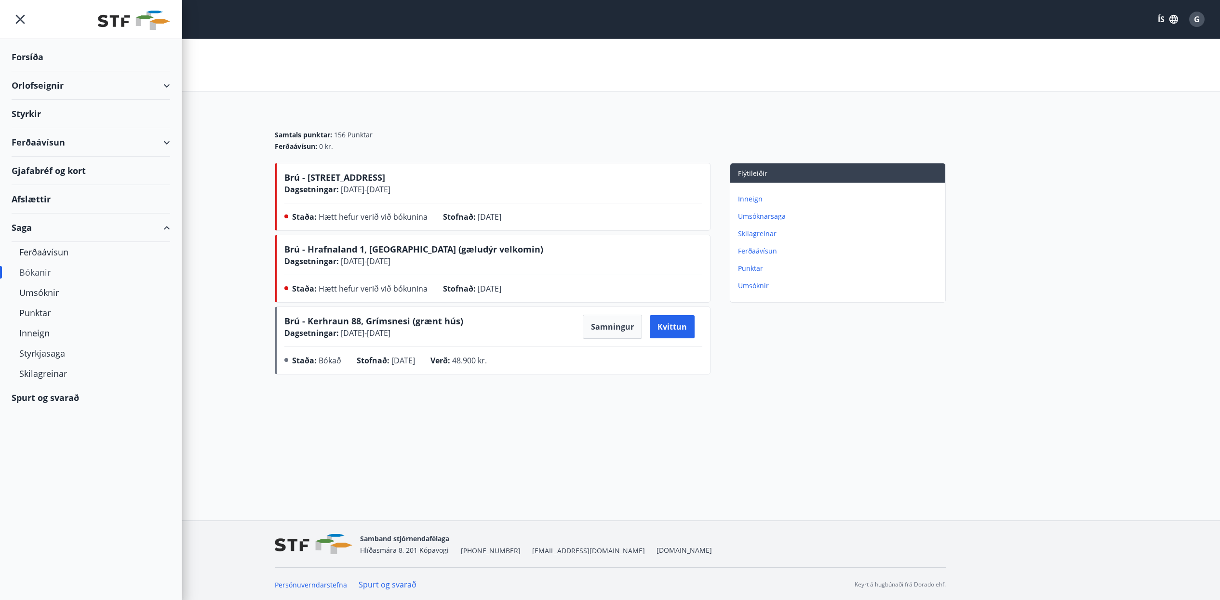 The width and height of the screenshot is (1220, 600). Describe the element at coordinates (353, 135) in the screenshot. I see `span: 156 Punktar` at that location.